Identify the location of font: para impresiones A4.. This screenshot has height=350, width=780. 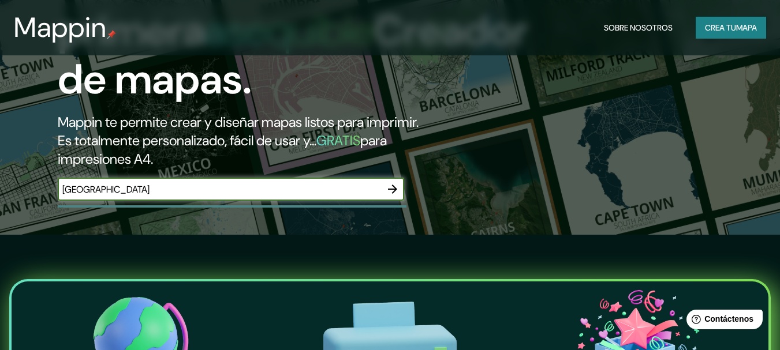
(222, 150).